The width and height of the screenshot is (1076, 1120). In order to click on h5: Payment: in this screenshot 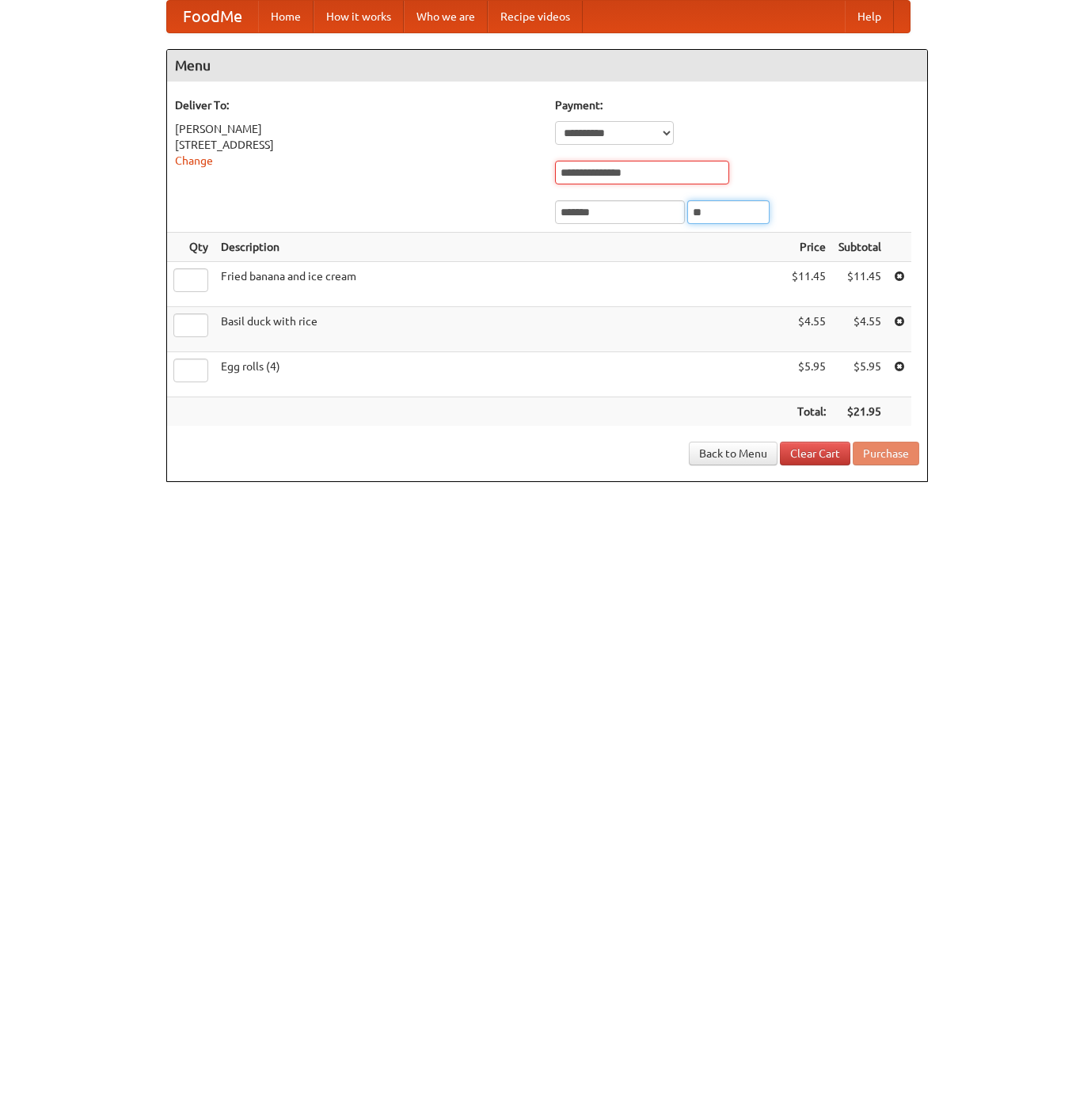, I will do `click(737, 105)`.